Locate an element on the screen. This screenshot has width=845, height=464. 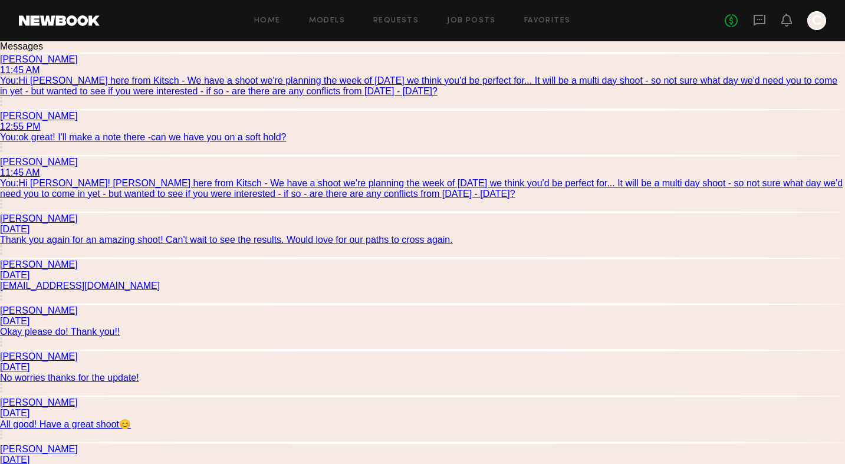
a: Requests is located at coordinates (396, 21).